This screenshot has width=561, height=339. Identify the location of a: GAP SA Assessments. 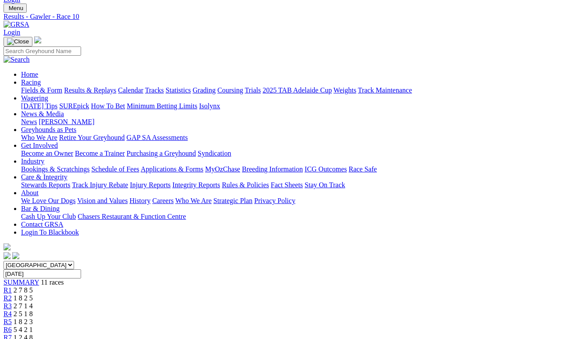
(157, 137).